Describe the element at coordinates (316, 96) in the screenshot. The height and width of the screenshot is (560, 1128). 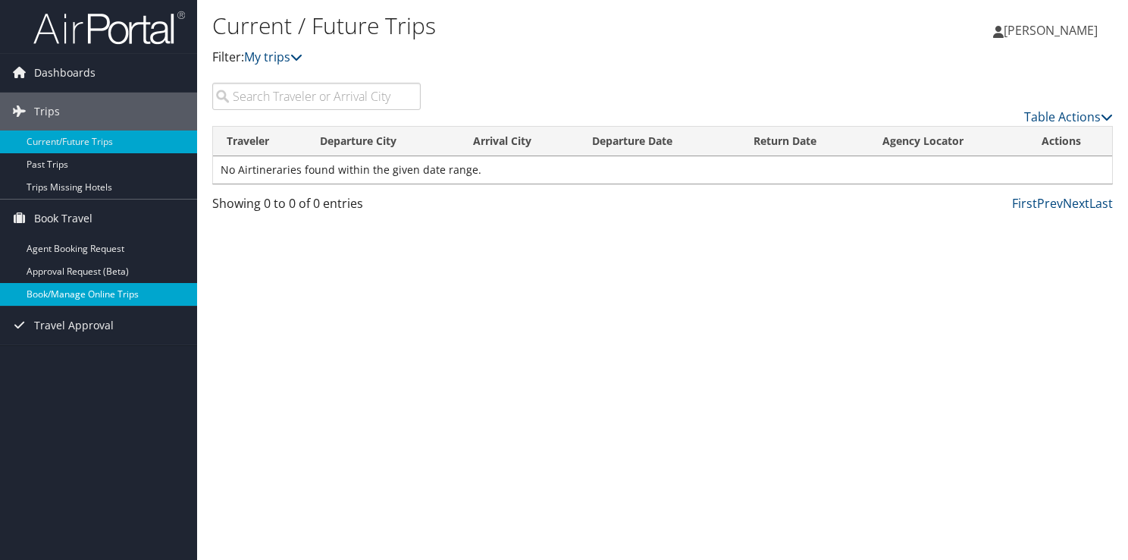
I see `input: Search Traveler or Arrival City` at that location.